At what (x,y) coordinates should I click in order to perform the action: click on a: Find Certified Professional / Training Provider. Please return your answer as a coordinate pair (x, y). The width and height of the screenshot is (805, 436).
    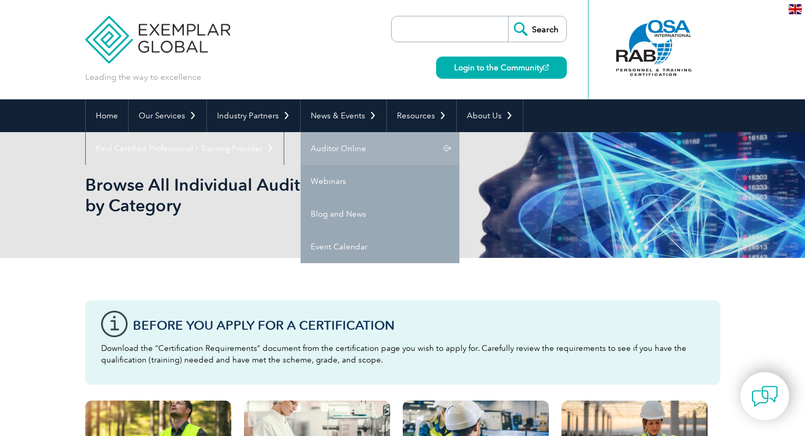
    Looking at the image, I should click on (185, 149).